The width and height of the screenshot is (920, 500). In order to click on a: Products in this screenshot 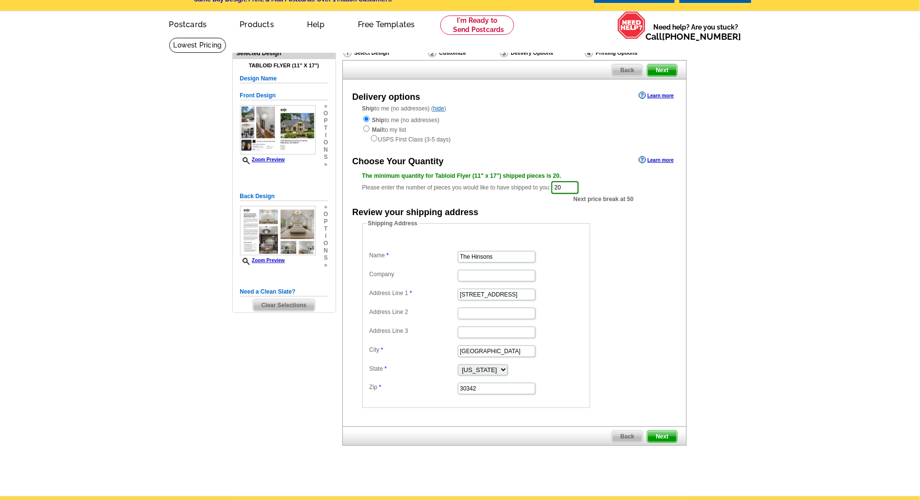, I will do `click(257, 23)`.